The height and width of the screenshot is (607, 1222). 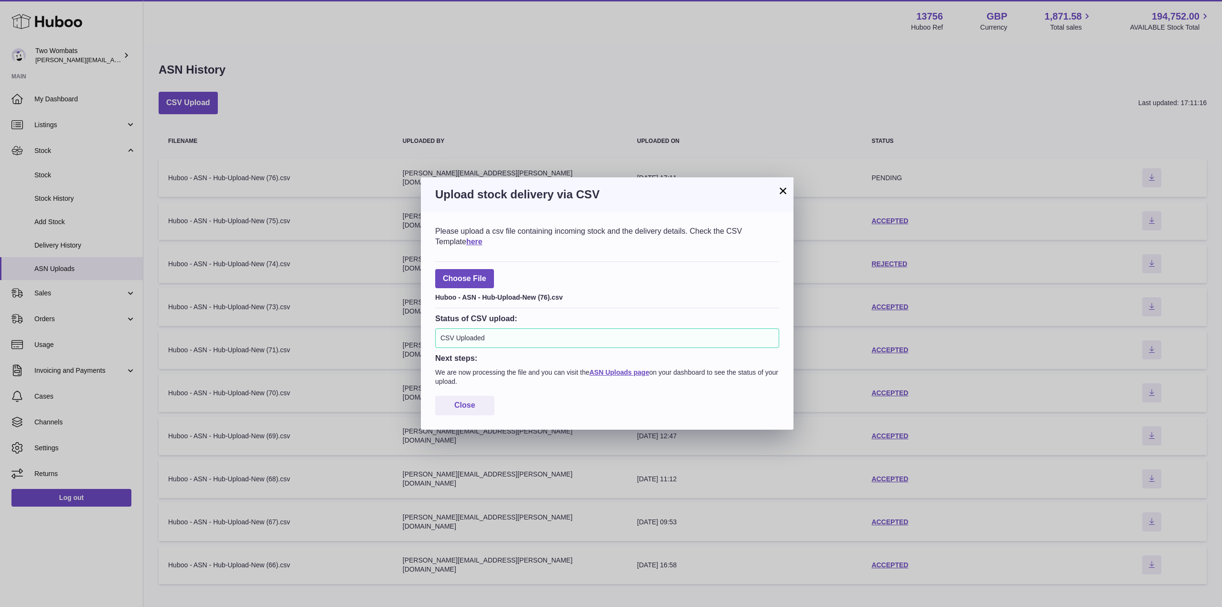 What do you see at coordinates (607, 358) in the screenshot?
I see `h3: Next steps:` at bounding box center [607, 358].